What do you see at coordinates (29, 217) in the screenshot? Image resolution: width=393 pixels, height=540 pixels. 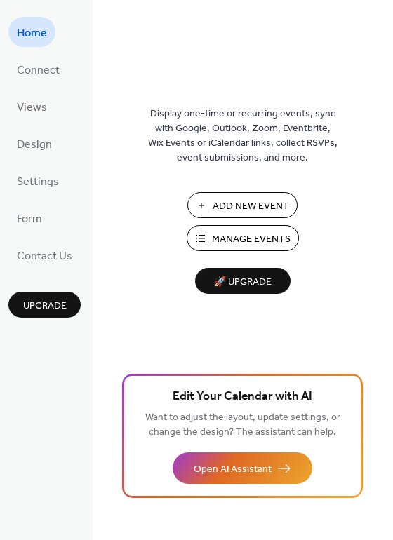 I see `a: Form` at bounding box center [29, 217].